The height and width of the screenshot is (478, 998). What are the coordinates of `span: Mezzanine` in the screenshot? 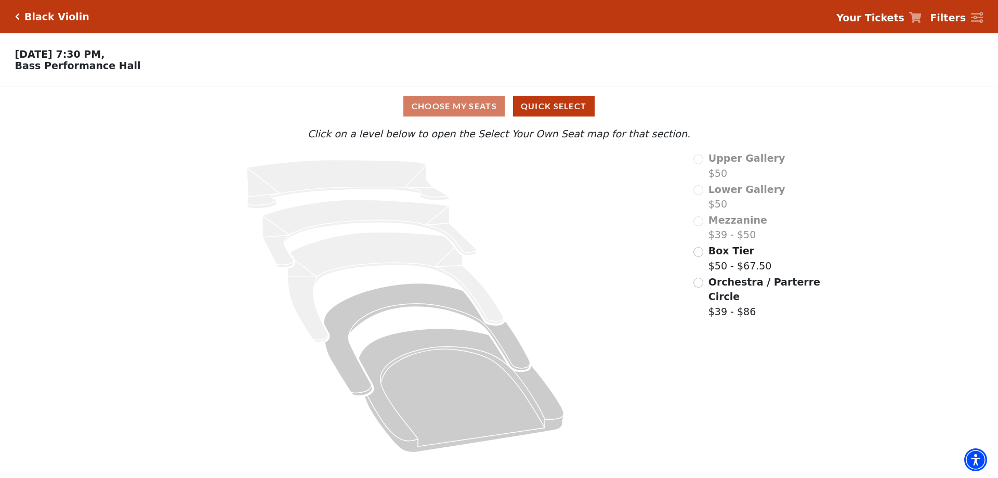 It's located at (738, 220).